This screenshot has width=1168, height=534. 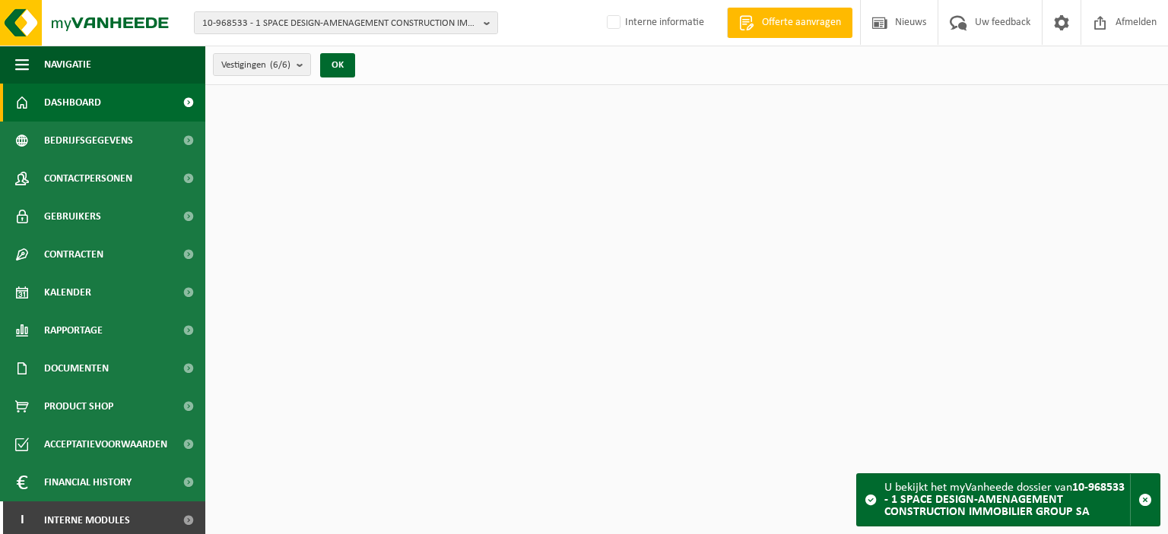 I want to click on span: Contracten, so click(x=74, y=255).